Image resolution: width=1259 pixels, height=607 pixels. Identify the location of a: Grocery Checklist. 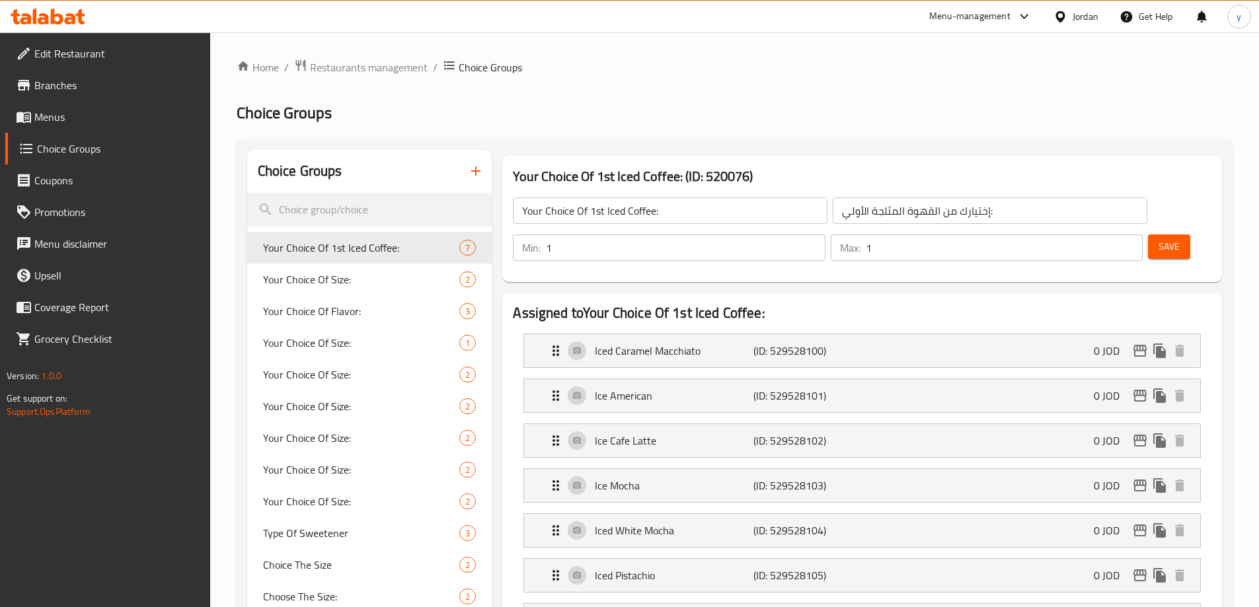
(108, 339).